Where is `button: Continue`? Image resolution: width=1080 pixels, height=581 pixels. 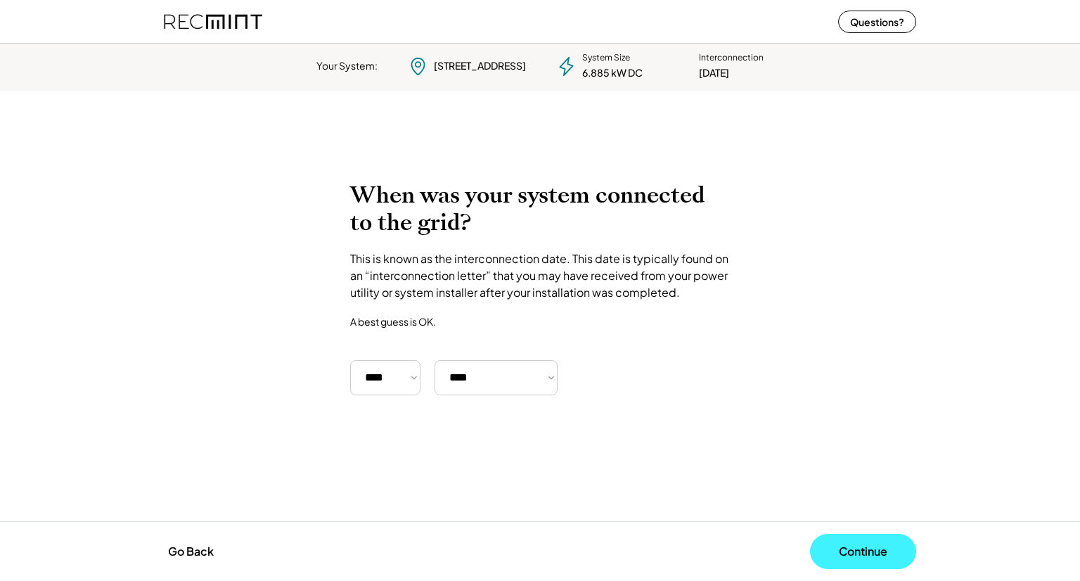 button: Continue is located at coordinates (863, 551).